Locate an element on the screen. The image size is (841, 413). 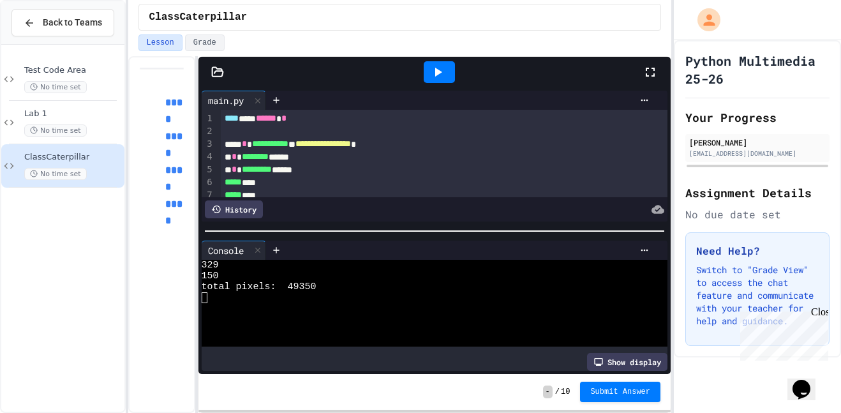
div: My Account is located at coordinates (704, 20).